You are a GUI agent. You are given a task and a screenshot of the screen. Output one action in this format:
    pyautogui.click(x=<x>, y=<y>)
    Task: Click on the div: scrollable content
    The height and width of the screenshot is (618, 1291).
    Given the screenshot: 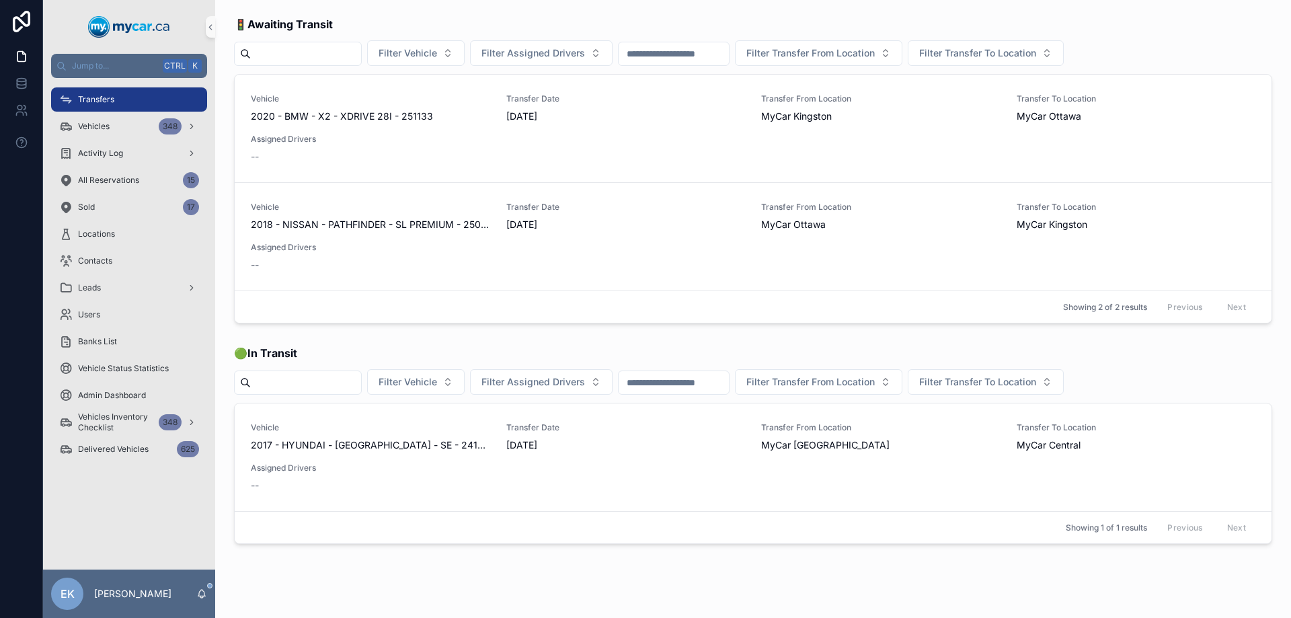 What is the action you would take?
    pyautogui.click(x=129, y=278)
    